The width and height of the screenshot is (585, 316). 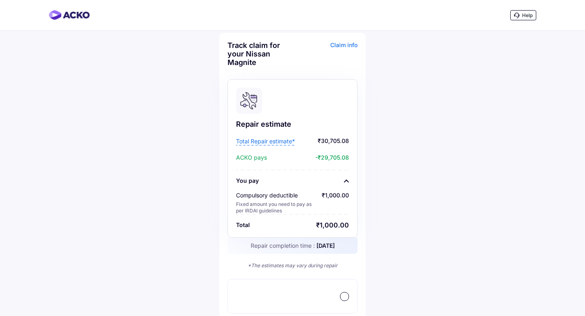 I want to click on span: ACKO pays, so click(x=252, y=158).